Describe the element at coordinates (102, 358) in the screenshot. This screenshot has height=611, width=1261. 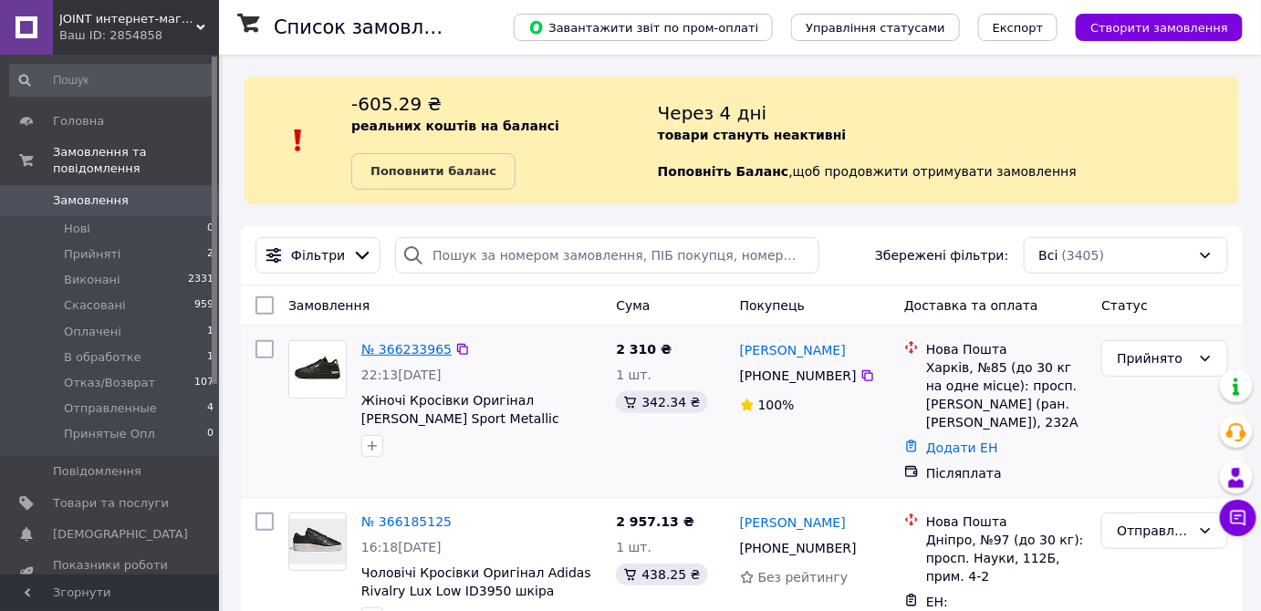
I see `span: В обработке` at that location.